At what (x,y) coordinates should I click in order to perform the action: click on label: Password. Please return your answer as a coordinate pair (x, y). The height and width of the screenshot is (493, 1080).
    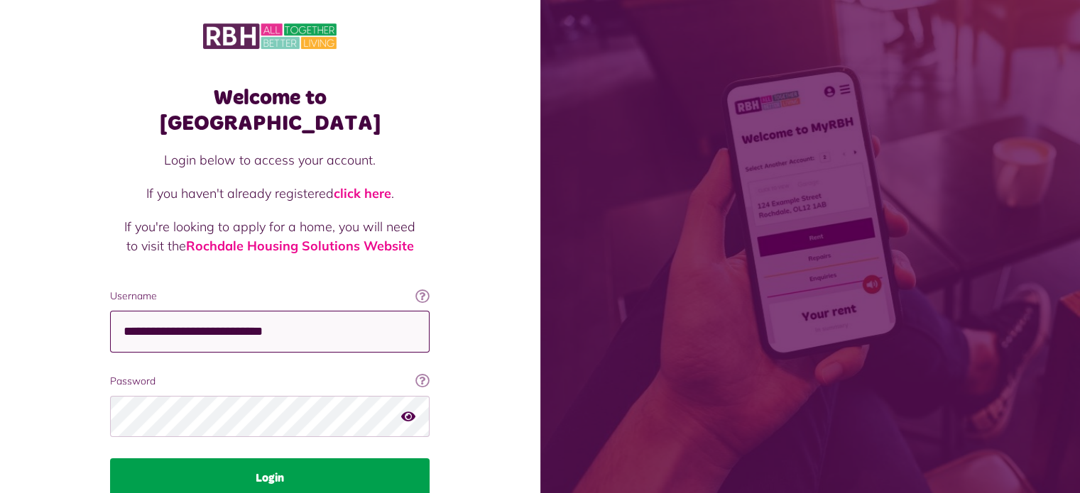
    Looking at the image, I should click on (270, 381).